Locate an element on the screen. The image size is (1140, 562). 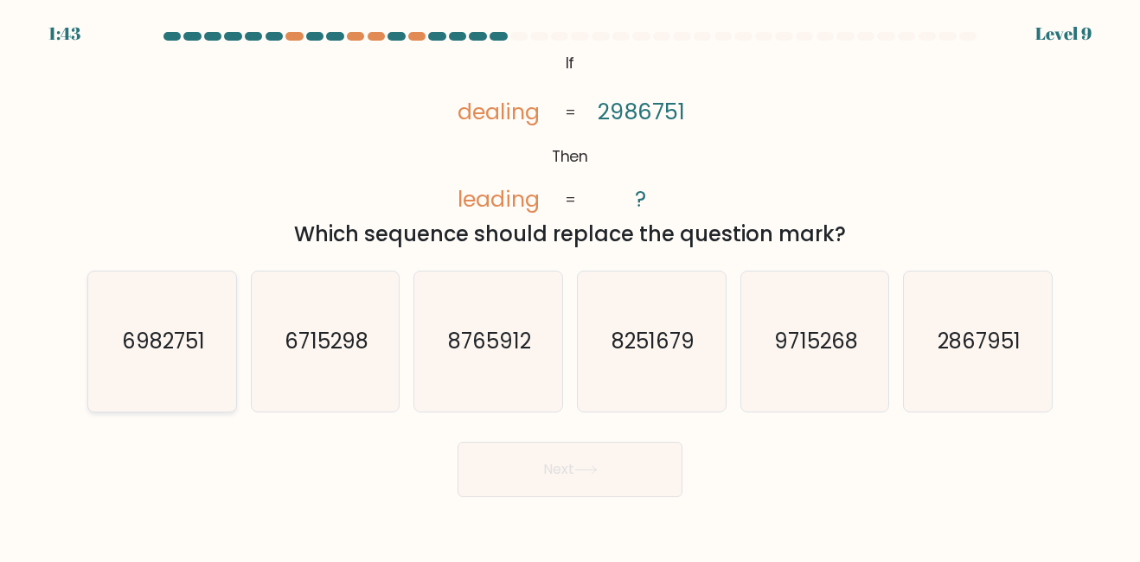
text: 8251679 is located at coordinates (653, 341).